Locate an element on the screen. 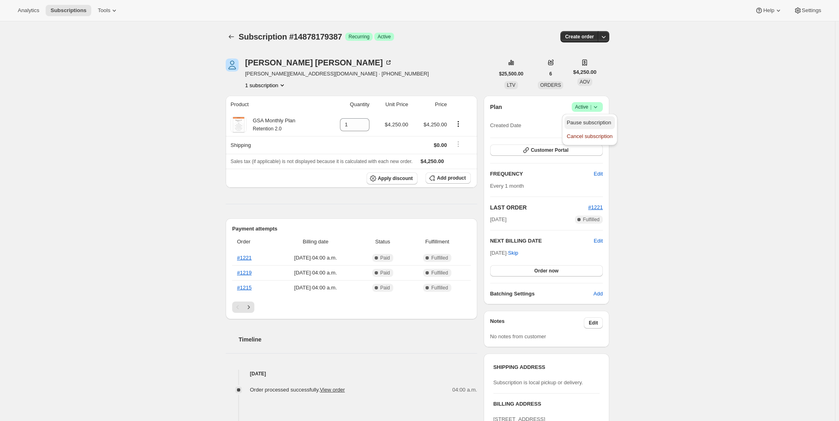 The height and width of the screenshot is (421, 839). button: #1221 is located at coordinates (596, 208).